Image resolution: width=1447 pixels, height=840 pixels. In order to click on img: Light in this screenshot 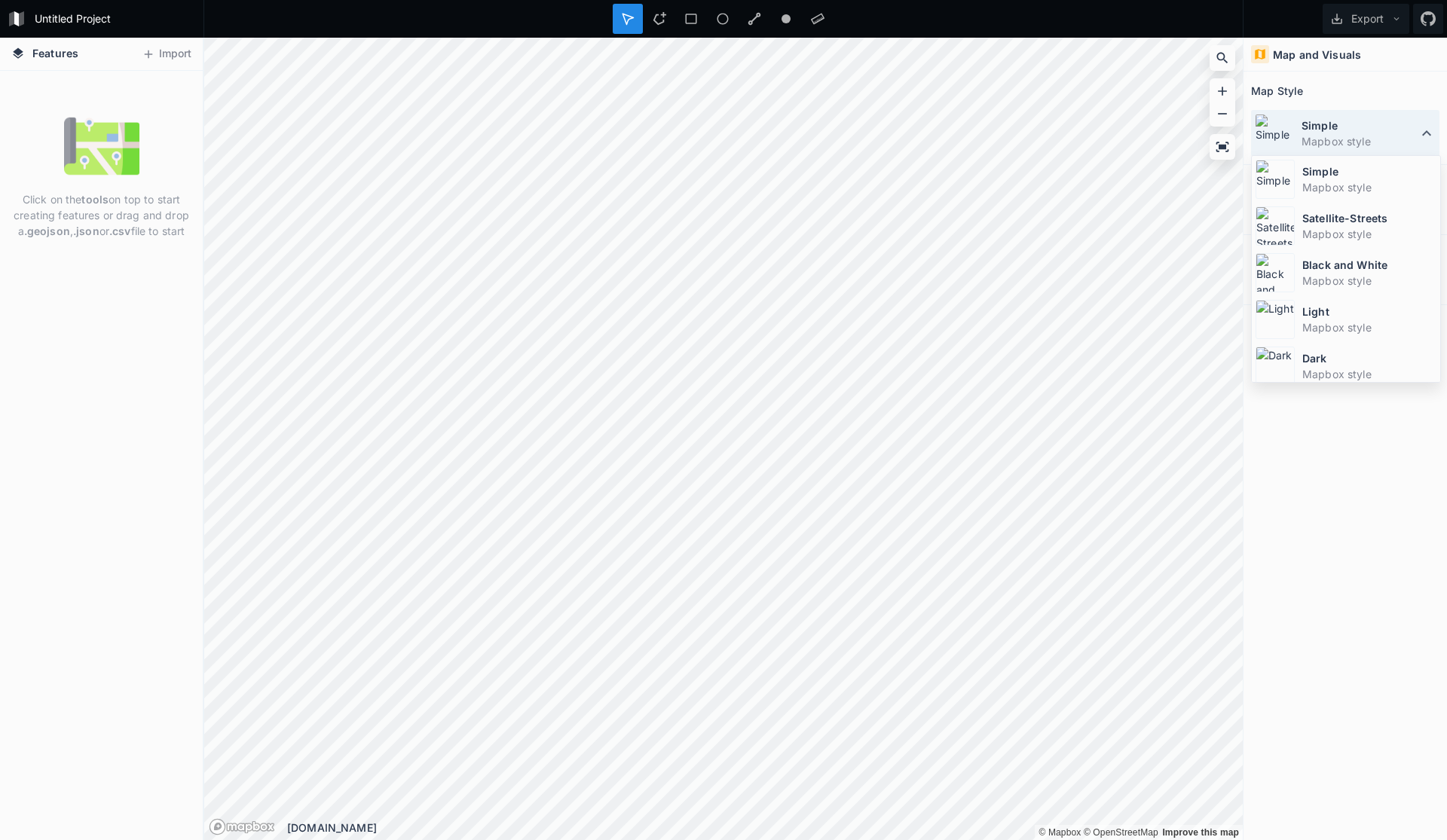, I will do `click(1276, 320)`.